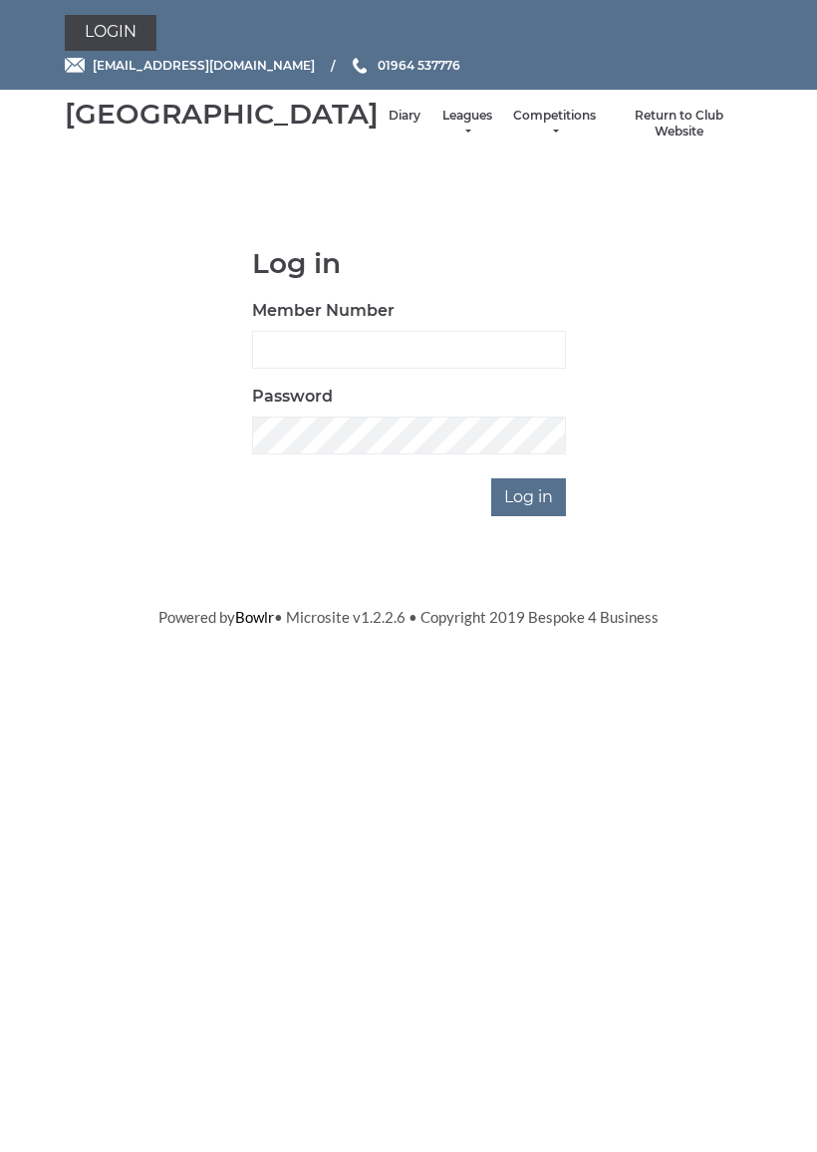 Image resolution: width=817 pixels, height=1152 pixels. I want to click on label: Password, so click(292, 397).